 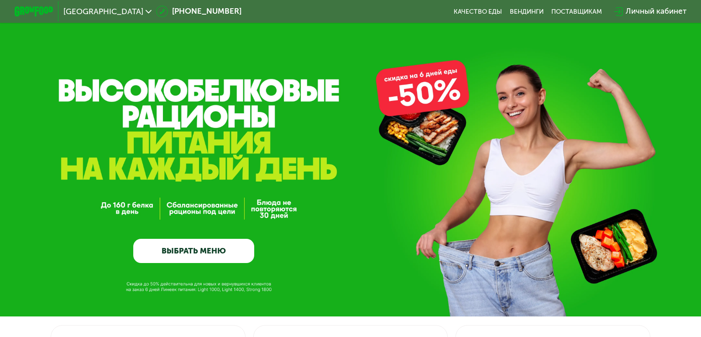 What do you see at coordinates (194, 250) in the screenshot?
I see `a: ВЫБРАТЬ МЕНЮ` at bounding box center [194, 250].